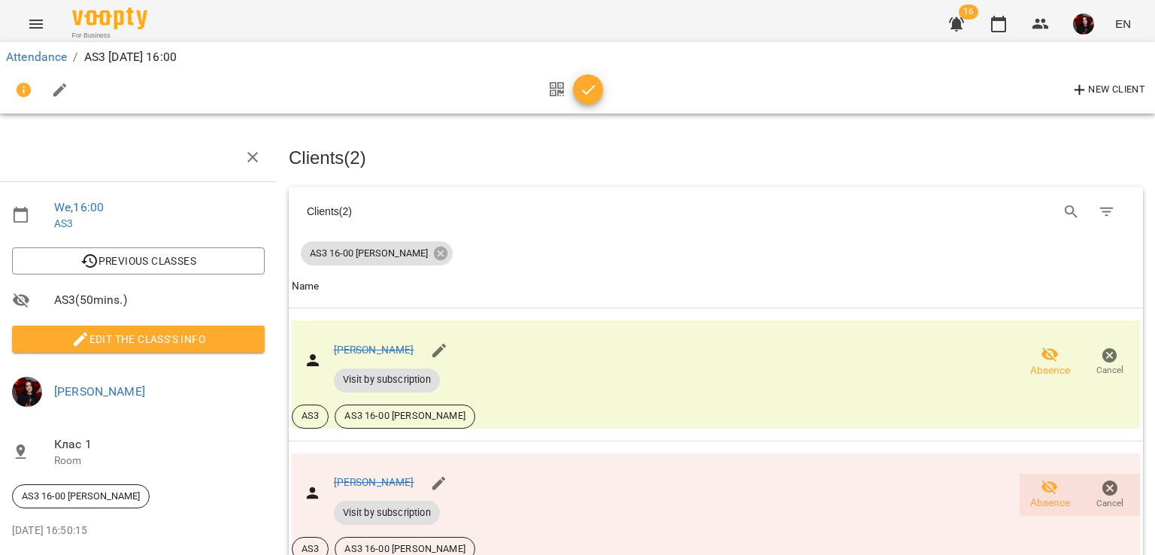  I want to click on button: Edit the class's Info, so click(138, 339).